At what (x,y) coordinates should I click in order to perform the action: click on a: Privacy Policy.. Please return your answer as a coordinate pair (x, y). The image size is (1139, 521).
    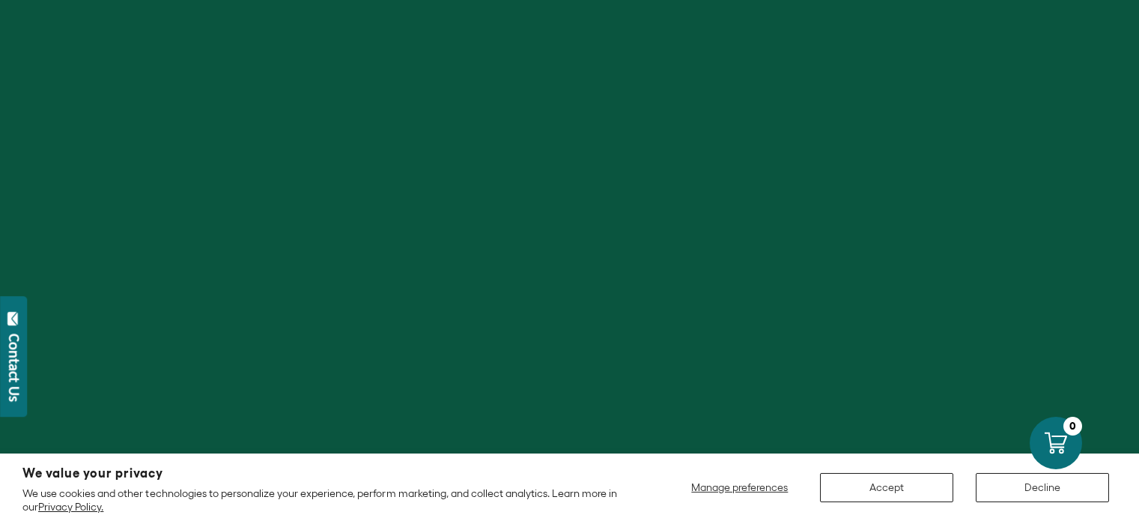
    Looking at the image, I should click on (70, 506).